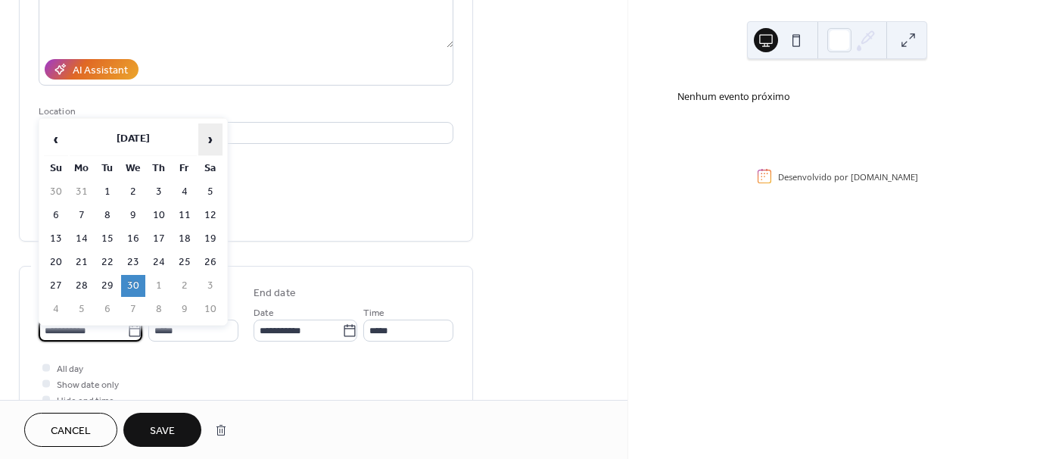  I want to click on span: All day, so click(70, 369).